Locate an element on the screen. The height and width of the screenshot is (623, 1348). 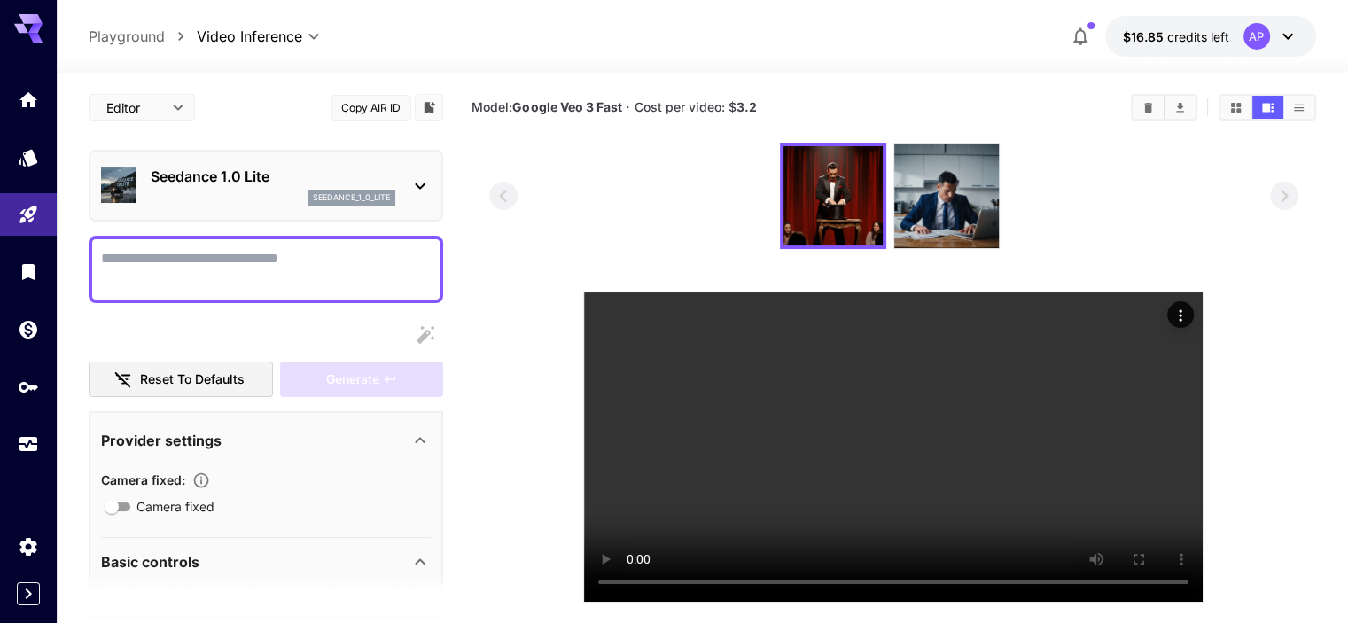
div: Models is located at coordinates (28, 157).